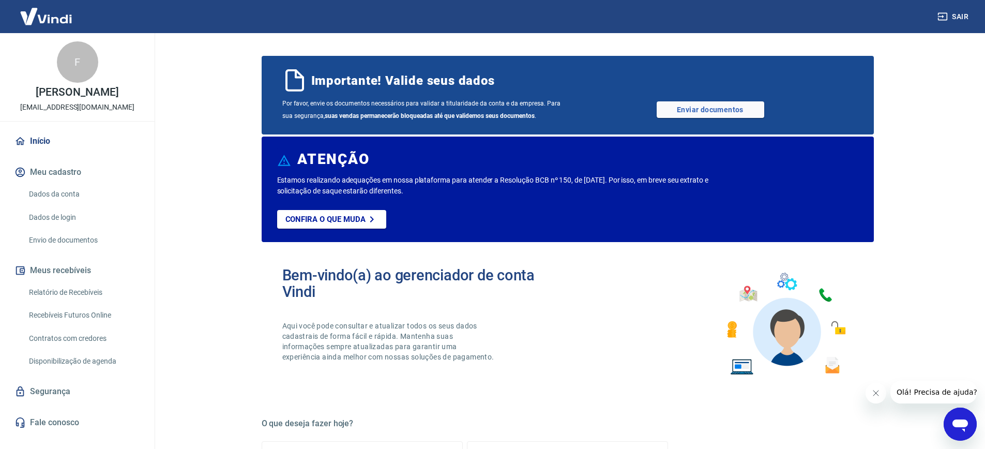 The width and height of the screenshot is (985, 449). Describe the element at coordinates (568, 423) in the screenshot. I see `h5: O que deseja fazer hoje?` at that location.